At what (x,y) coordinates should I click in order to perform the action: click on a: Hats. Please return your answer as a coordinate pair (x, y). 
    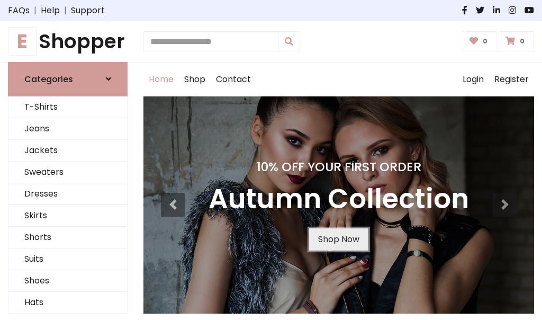
    Looking at the image, I should click on (68, 302).